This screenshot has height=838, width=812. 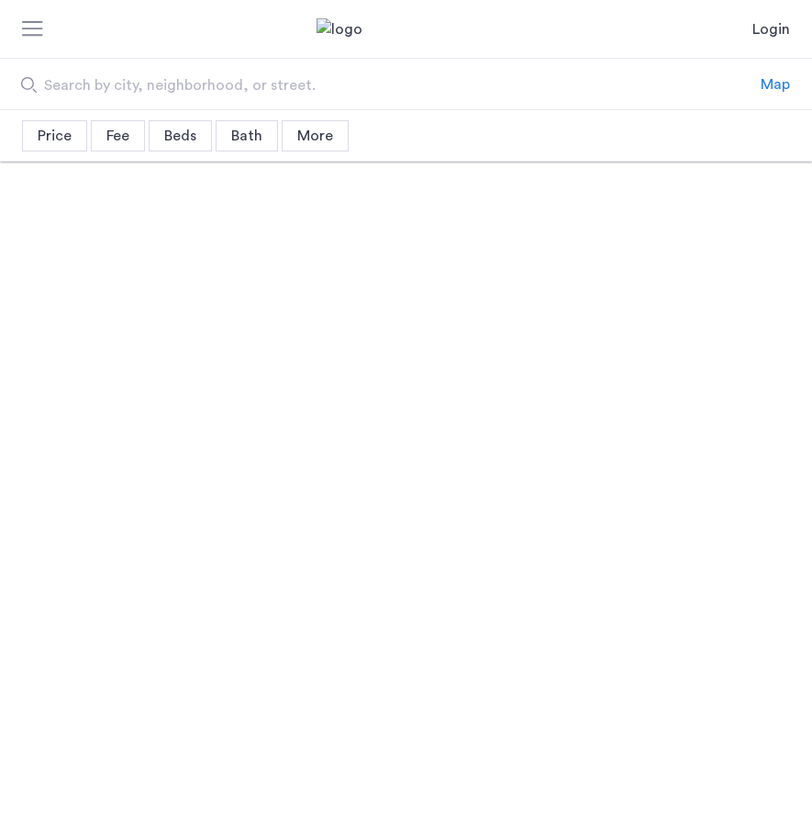 What do you see at coordinates (315, 136) in the screenshot?
I see `div: More` at bounding box center [315, 136].